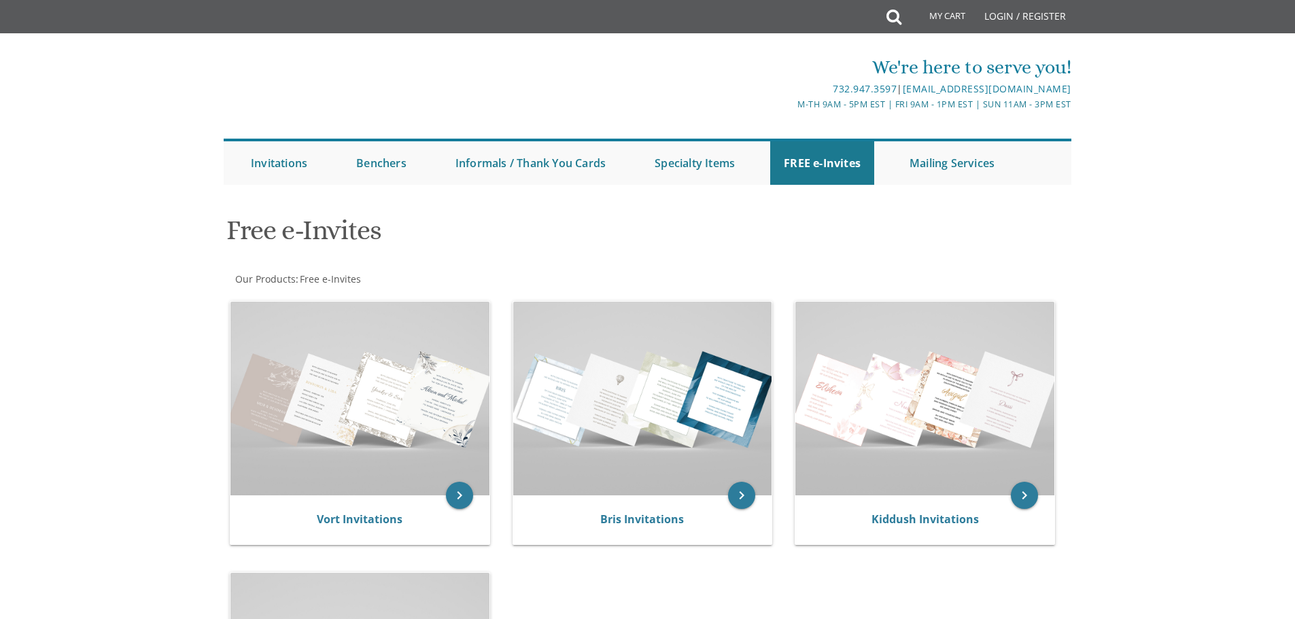 This screenshot has width=1295, height=619. What do you see at coordinates (504, 235) in the screenshot?
I see `h1: Free e-Invites` at bounding box center [504, 235].